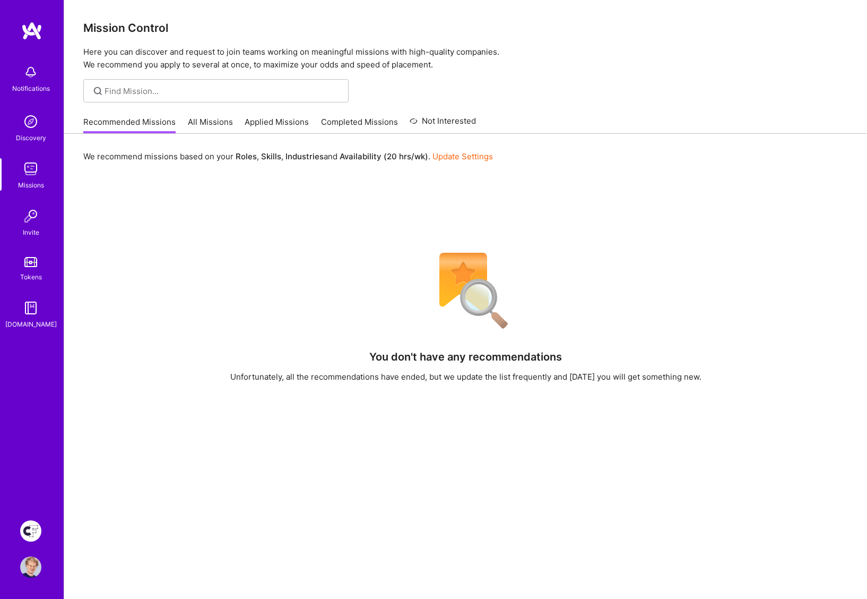  I want to click on a: Recommended Missions, so click(129, 125).